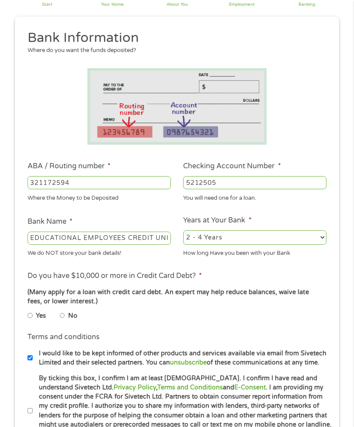 The image size is (354, 427). I want to click on div: Your Home, so click(112, 5).